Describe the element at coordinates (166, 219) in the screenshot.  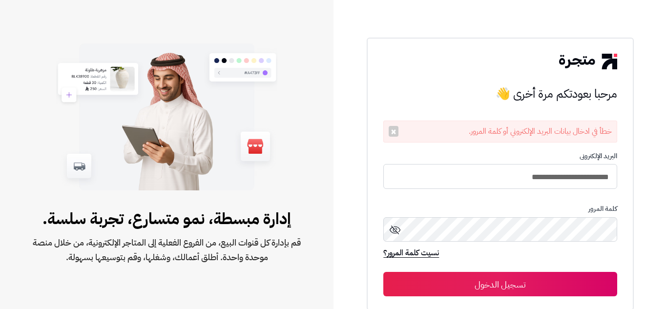
I see `span: إدارة مبسطة، نمو متسارع، تجربة سلسة.` at that location.